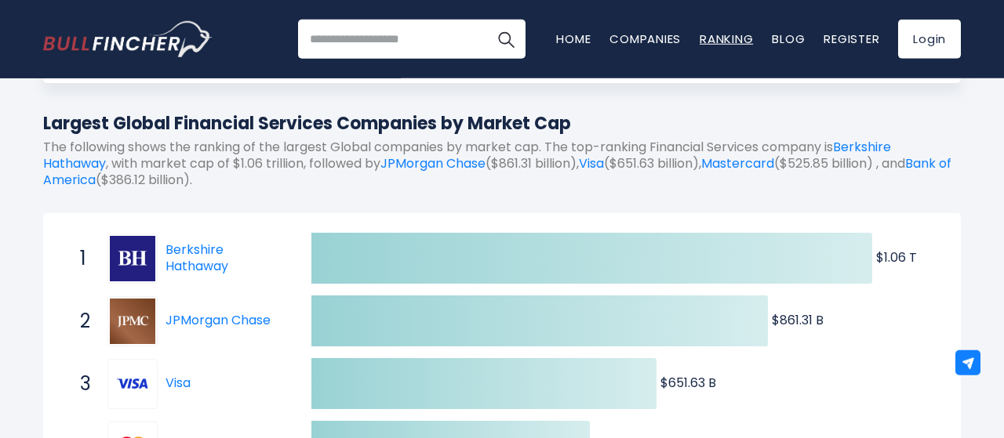 The width and height of the screenshot is (1004, 438). What do you see at coordinates (133, 322) in the screenshot?
I see `img: JPMorgan Chase` at bounding box center [133, 322].